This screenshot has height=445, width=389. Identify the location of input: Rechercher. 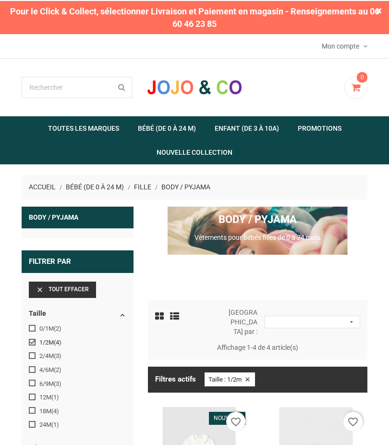
(77, 86).